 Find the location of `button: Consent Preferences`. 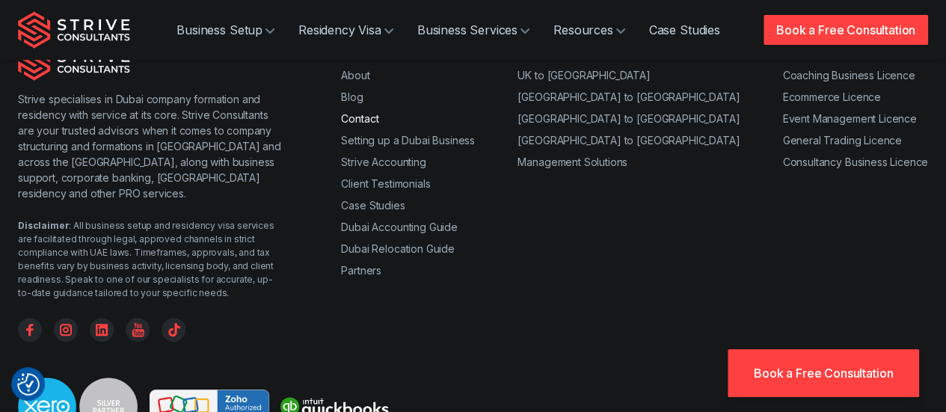

button: Consent Preferences is located at coordinates (28, 384).